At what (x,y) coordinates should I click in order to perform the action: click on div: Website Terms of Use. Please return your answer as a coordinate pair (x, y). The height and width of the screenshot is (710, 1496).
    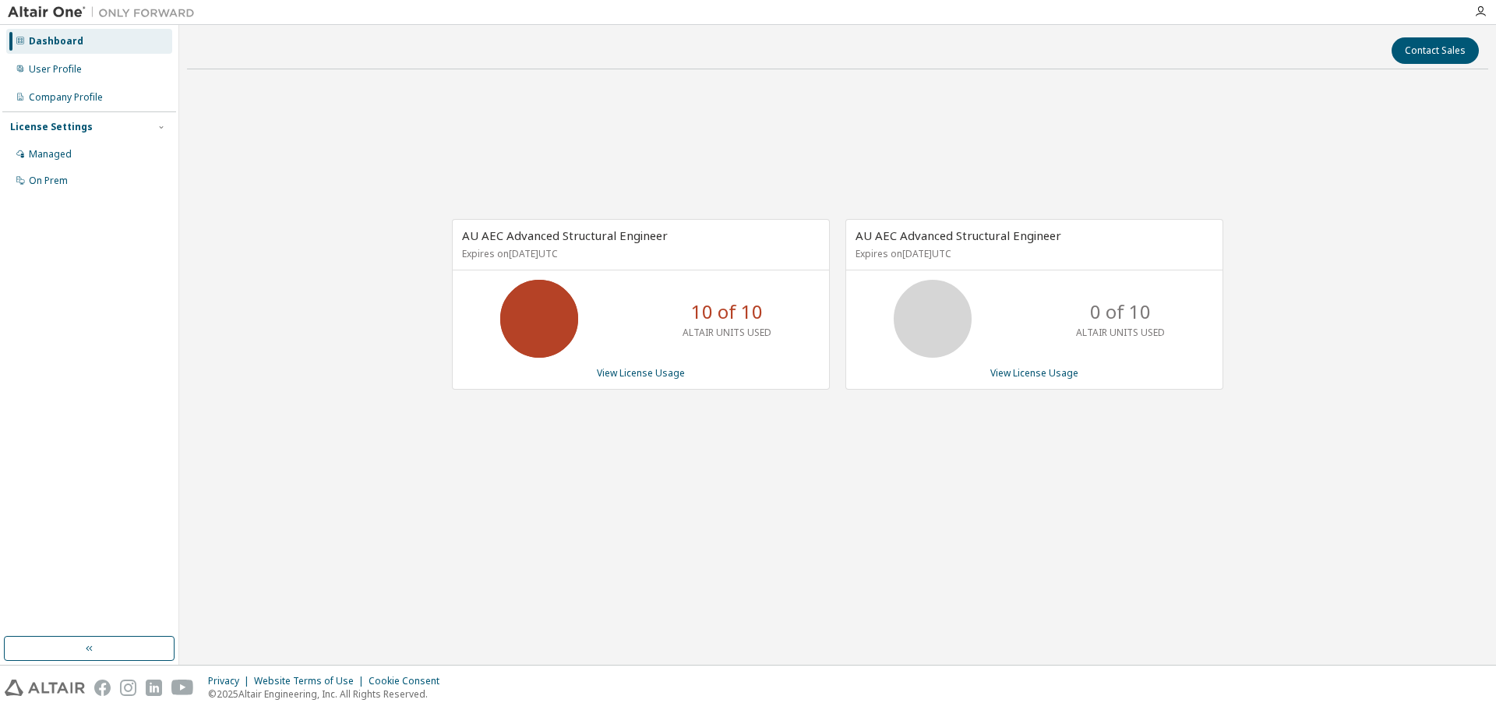
    Looking at the image, I should click on (311, 681).